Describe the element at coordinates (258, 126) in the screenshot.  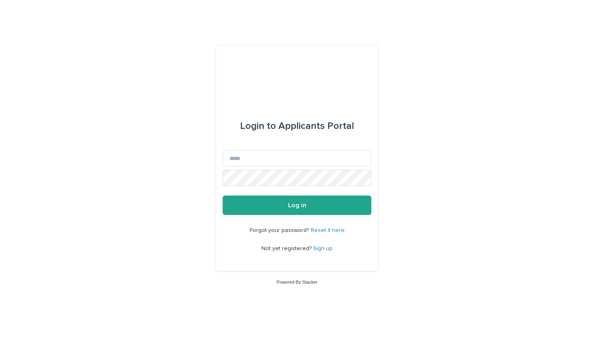
I see `span: Login to` at that location.